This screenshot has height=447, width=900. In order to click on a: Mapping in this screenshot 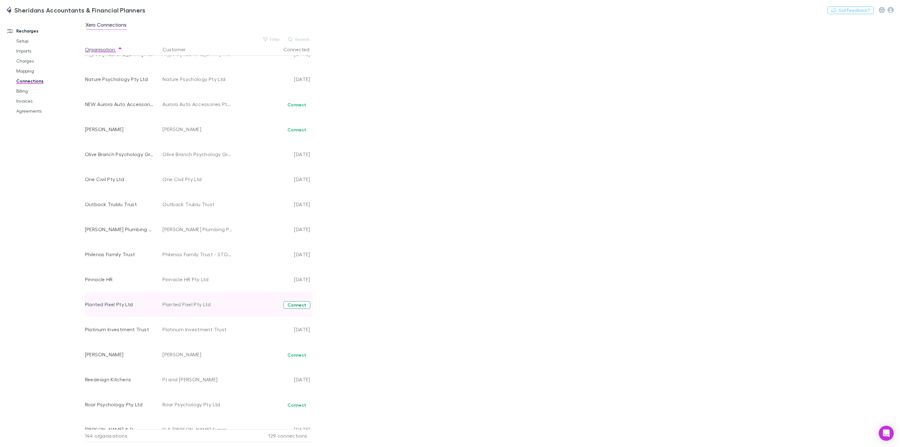, I will do `click(50, 71)`.